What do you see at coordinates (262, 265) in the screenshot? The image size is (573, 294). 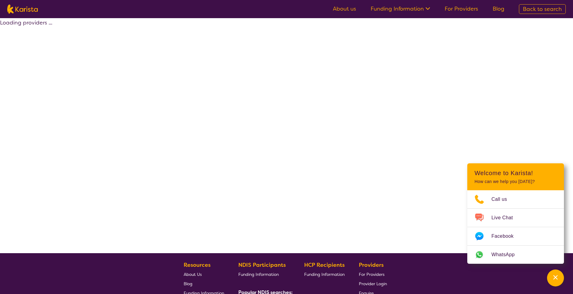 I see `b: NDIS Participants` at bounding box center [262, 265].